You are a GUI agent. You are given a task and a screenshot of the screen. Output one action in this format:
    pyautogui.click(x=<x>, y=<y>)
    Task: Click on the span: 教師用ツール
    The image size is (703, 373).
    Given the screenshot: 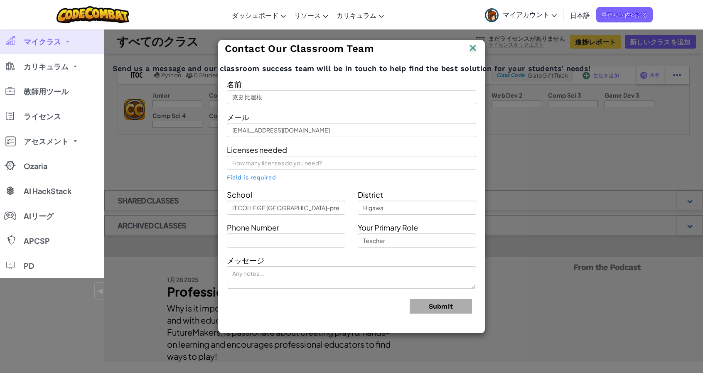 What is the action you would take?
    pyautogui.click(x=46, y=91)
    